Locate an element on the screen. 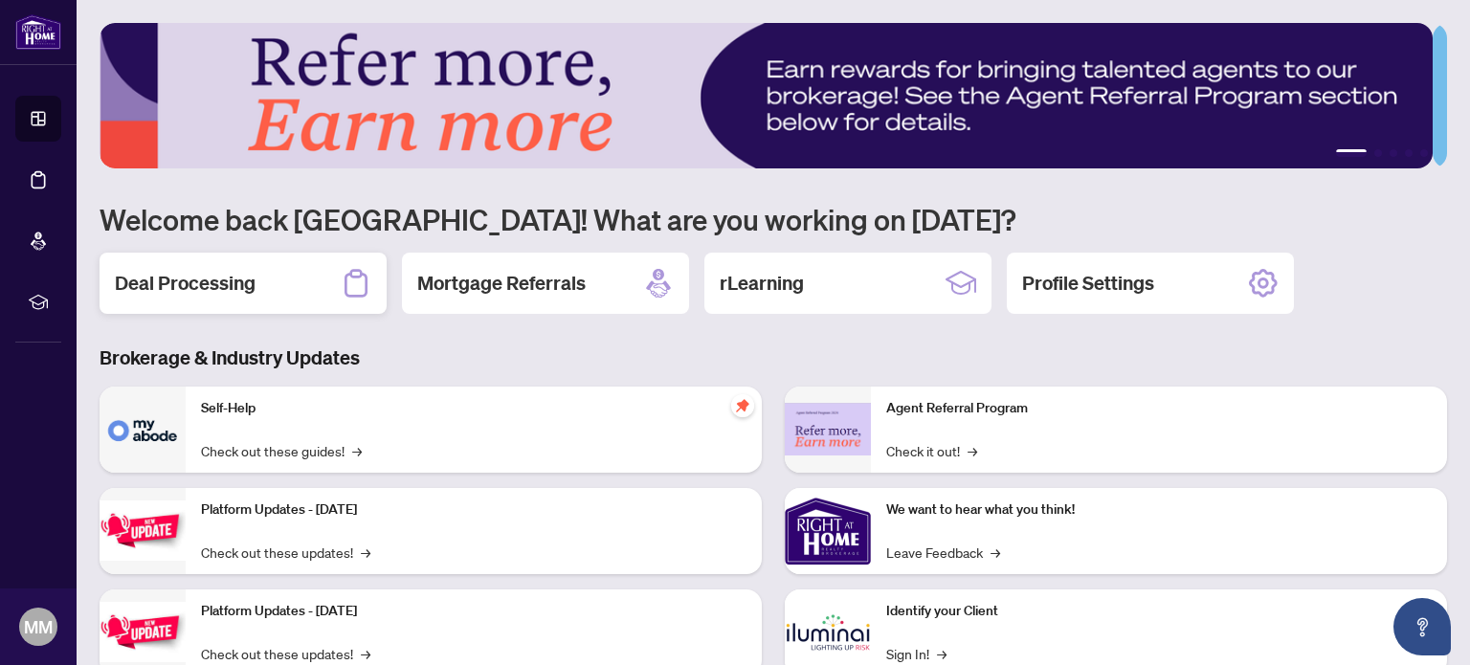  h2: Deal Processing is located at coordinates (185, 283).